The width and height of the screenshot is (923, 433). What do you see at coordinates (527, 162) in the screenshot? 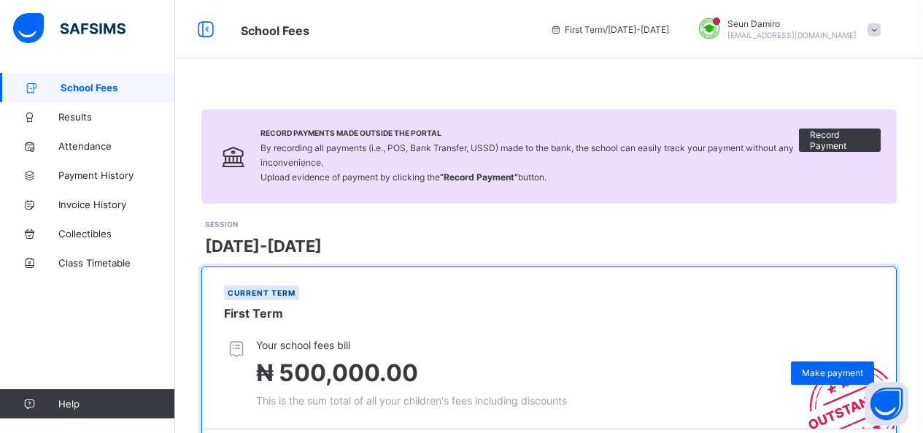
I see `span: By recording all payments (i.e., POS, Bank Transfer, USSD) made to the bank, the school can easil...` at bounding box center [527, 162].